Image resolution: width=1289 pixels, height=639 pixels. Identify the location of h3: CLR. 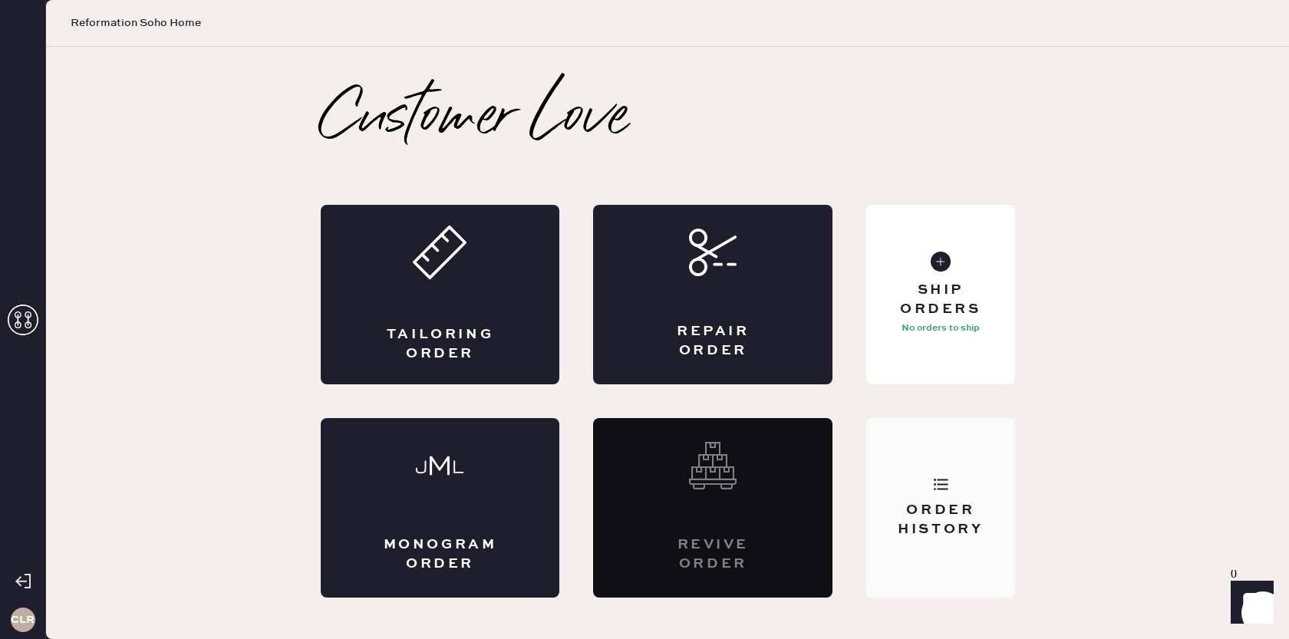
(22, 620).